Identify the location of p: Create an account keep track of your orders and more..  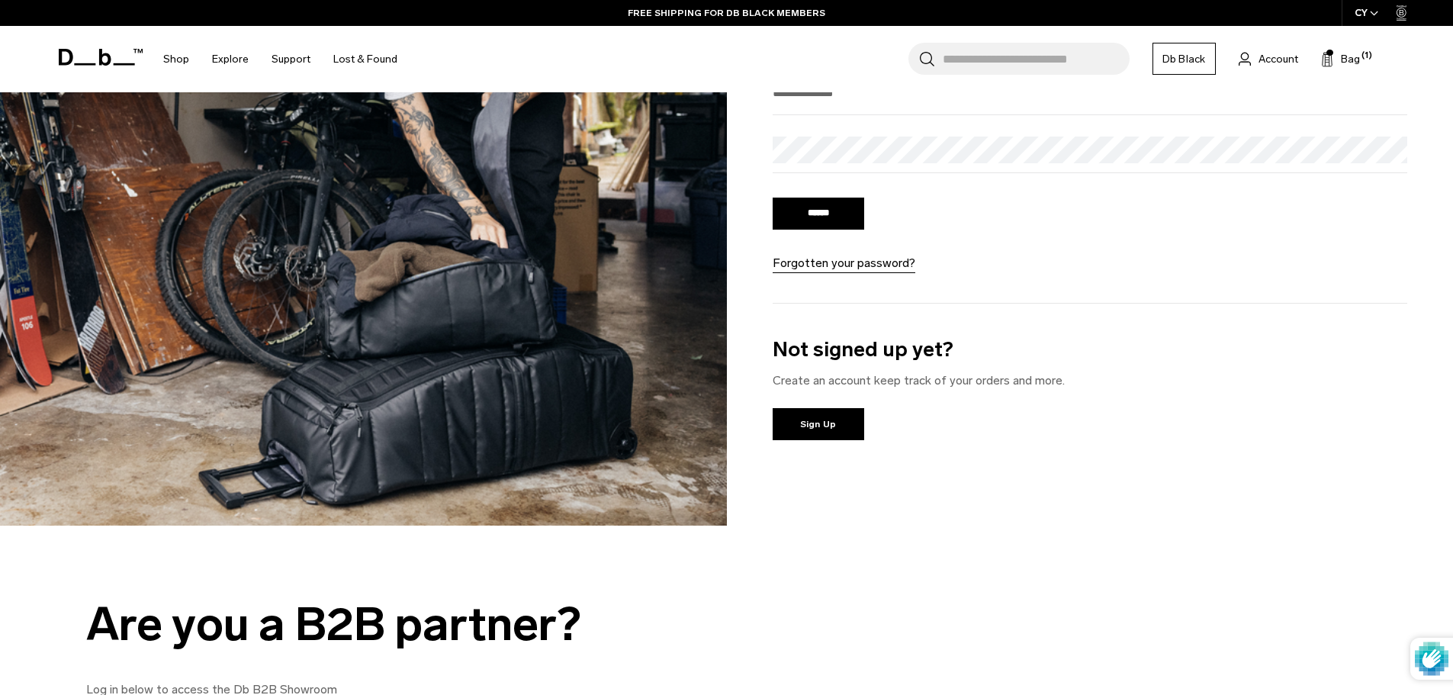
(1090, 381).